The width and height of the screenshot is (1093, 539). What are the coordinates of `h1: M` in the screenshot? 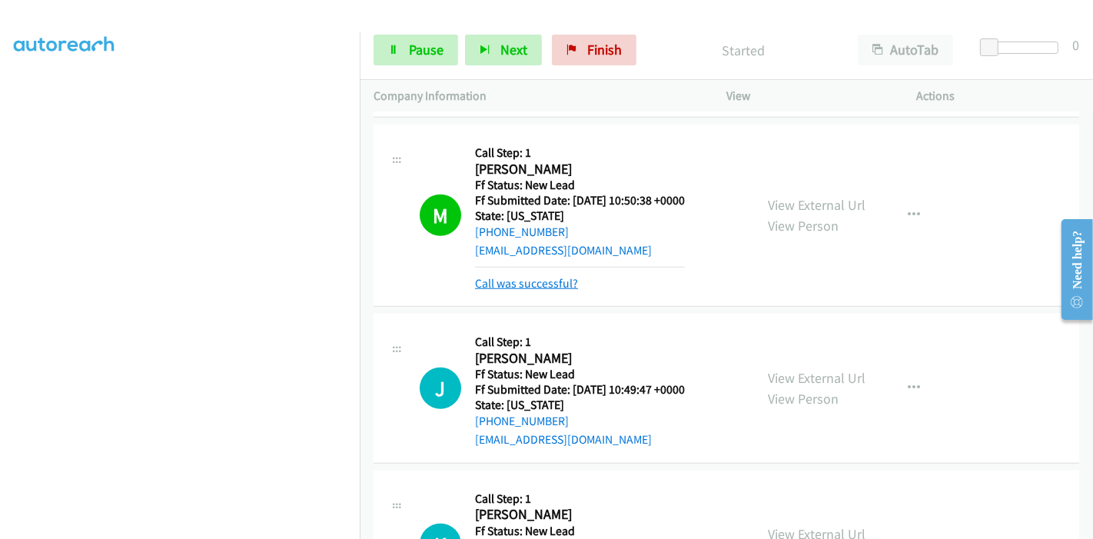 It's located at (441, 215).